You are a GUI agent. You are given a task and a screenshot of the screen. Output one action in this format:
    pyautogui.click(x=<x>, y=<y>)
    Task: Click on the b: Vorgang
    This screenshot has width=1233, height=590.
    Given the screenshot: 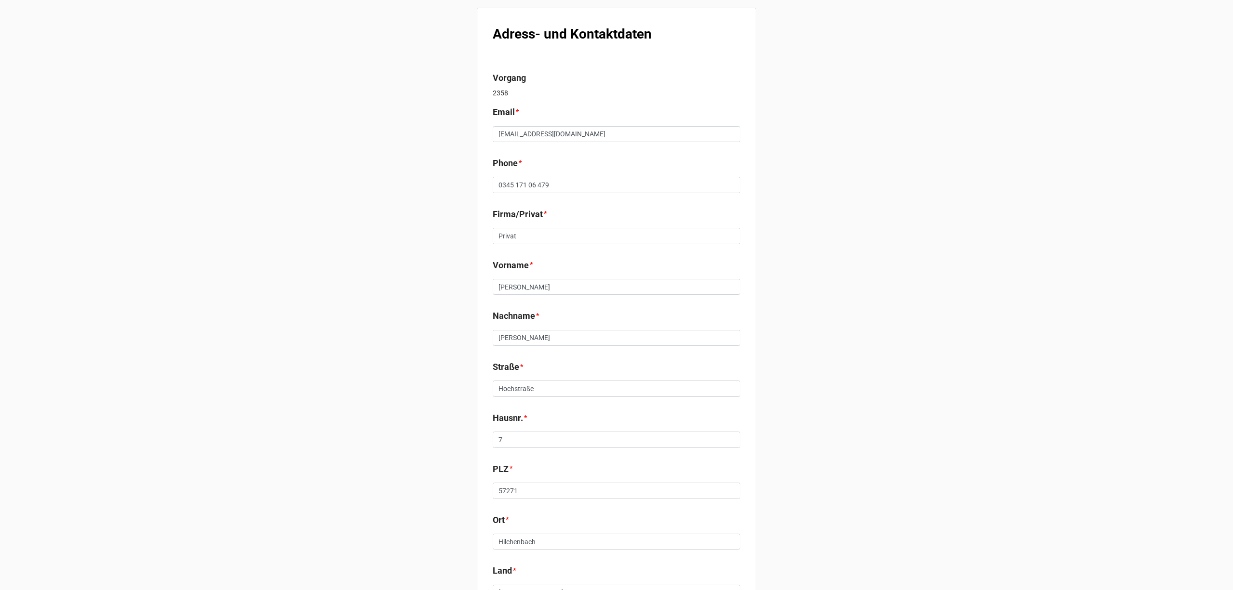 What is the action you would take?
    pyautogui.click(x=509, y=78)
    